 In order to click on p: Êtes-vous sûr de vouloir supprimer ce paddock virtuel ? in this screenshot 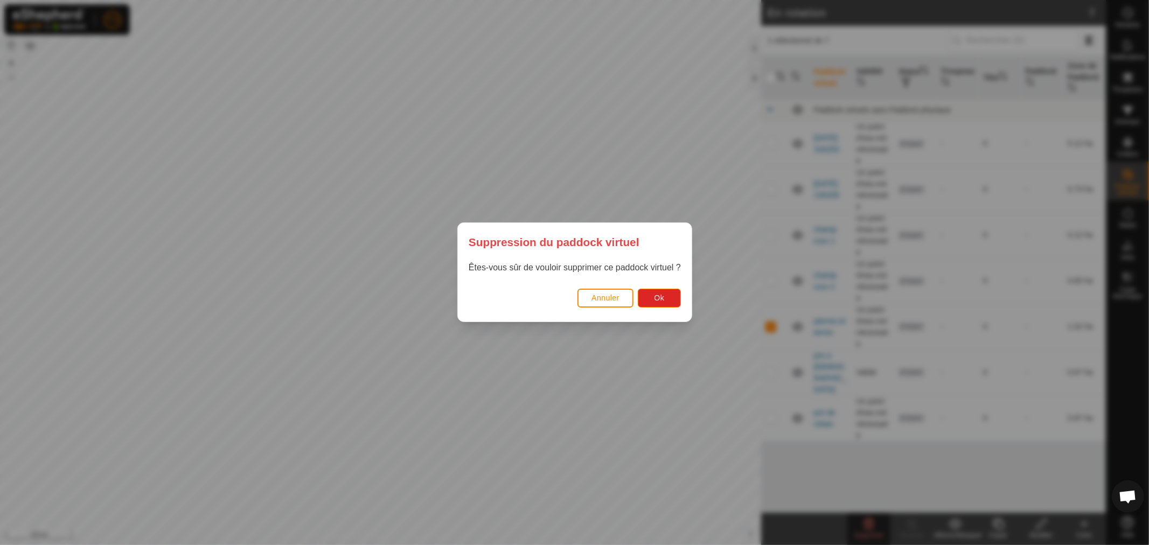, I will do `click(575, 268)`.